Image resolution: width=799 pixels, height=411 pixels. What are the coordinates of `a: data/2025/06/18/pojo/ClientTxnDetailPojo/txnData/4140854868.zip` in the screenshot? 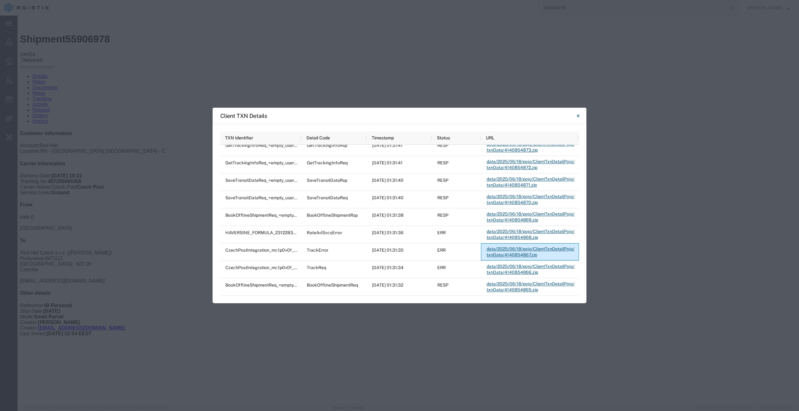 It's located at (531, 235).